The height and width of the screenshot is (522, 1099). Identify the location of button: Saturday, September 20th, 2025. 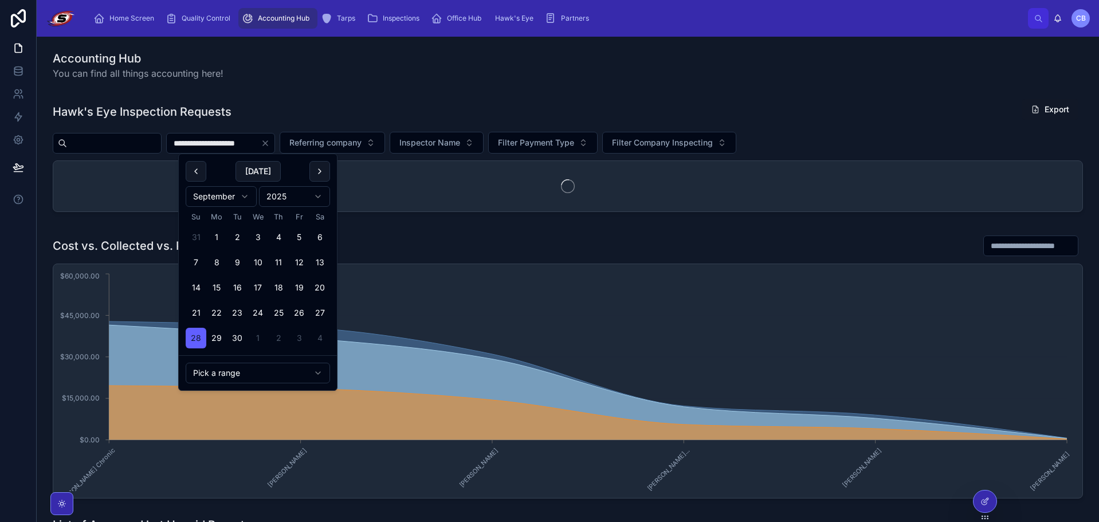
(320, 288).